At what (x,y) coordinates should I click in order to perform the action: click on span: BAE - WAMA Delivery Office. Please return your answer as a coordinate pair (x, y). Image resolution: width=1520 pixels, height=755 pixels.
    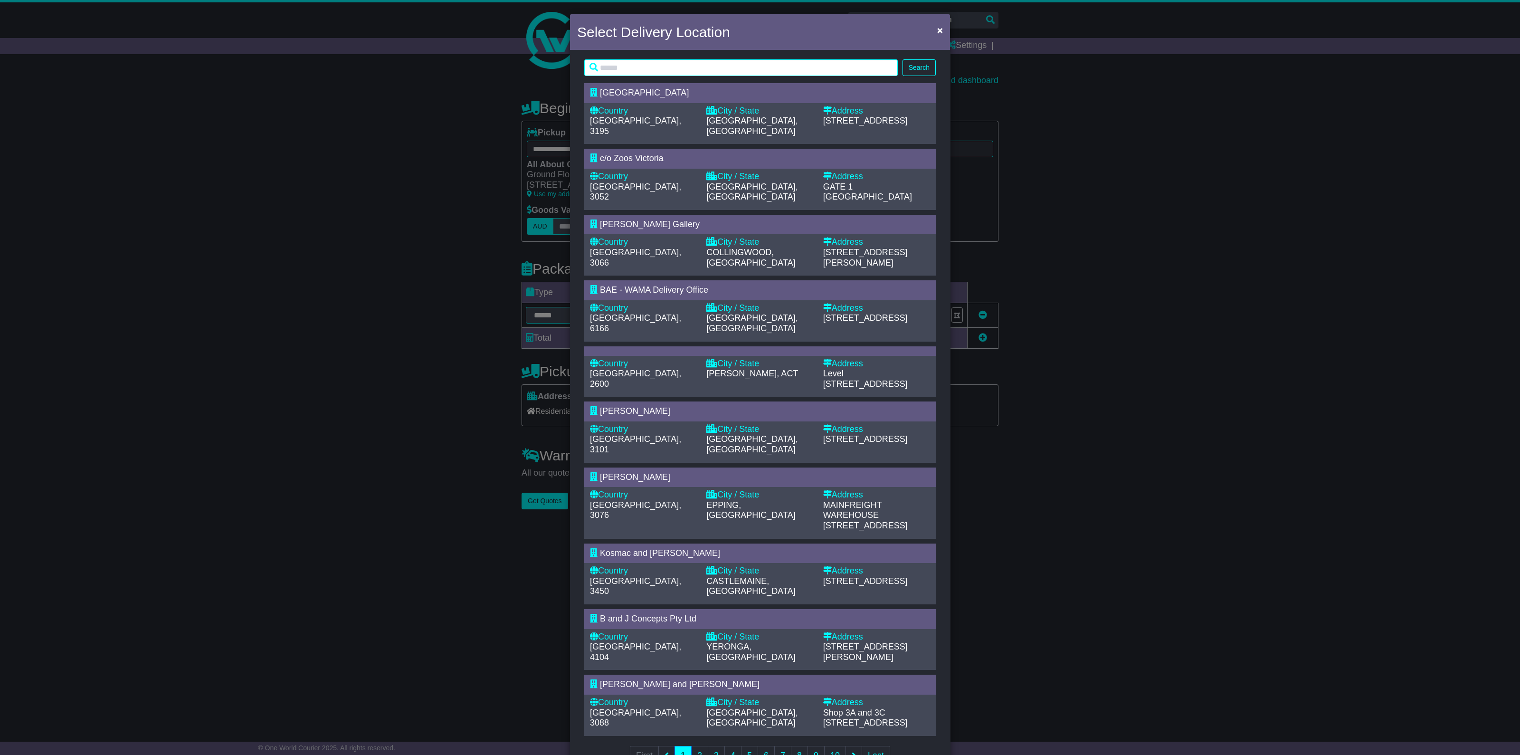
    Looking at the image, I should click on (654, 290).